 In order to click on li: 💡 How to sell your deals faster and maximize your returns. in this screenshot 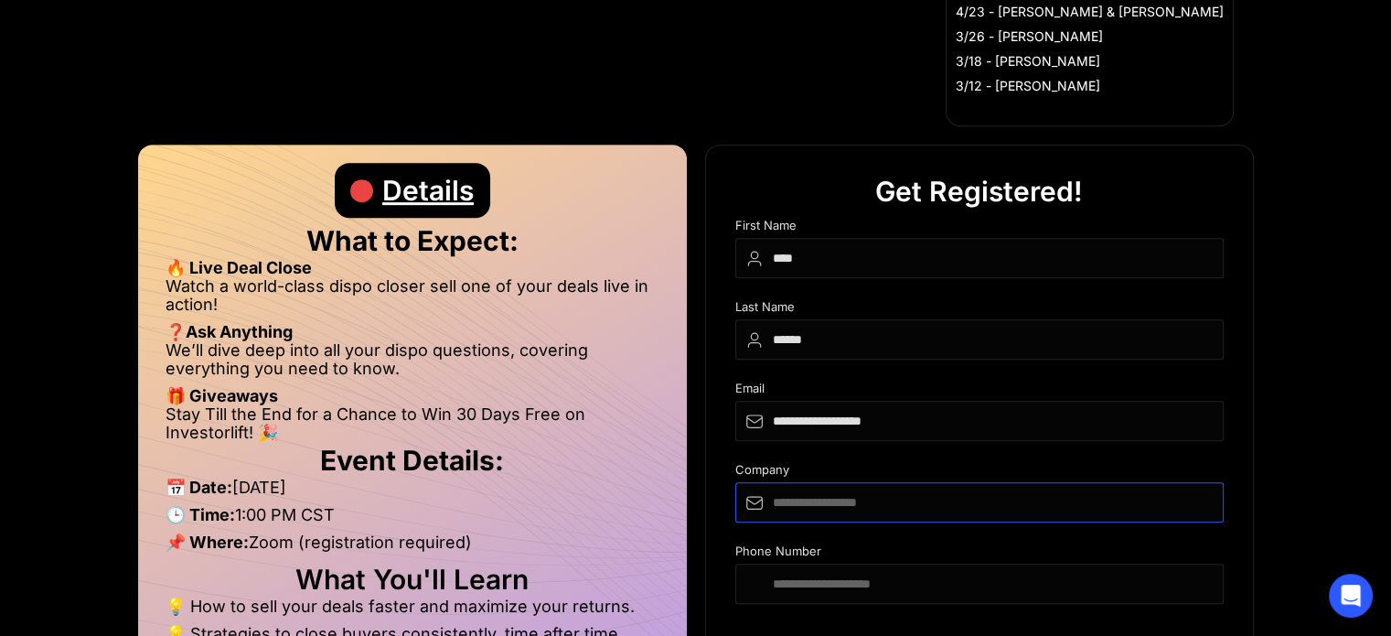, I will do `click(413, 611)`.